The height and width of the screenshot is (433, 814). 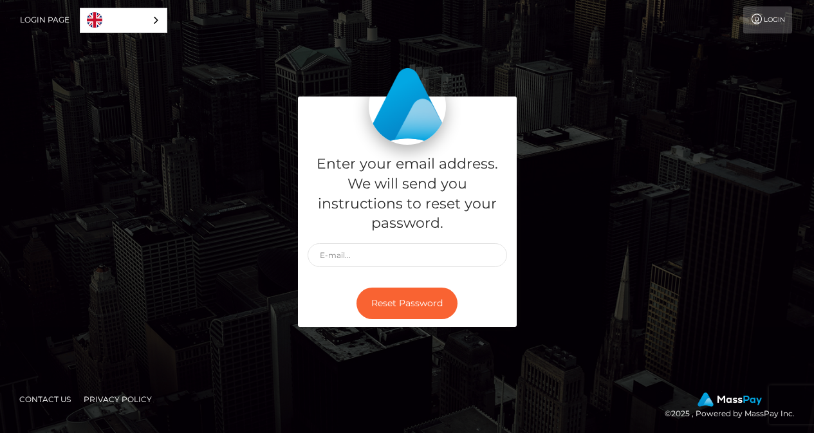 I want to click on a: Privacy Policy, so click(x=118, y=399).